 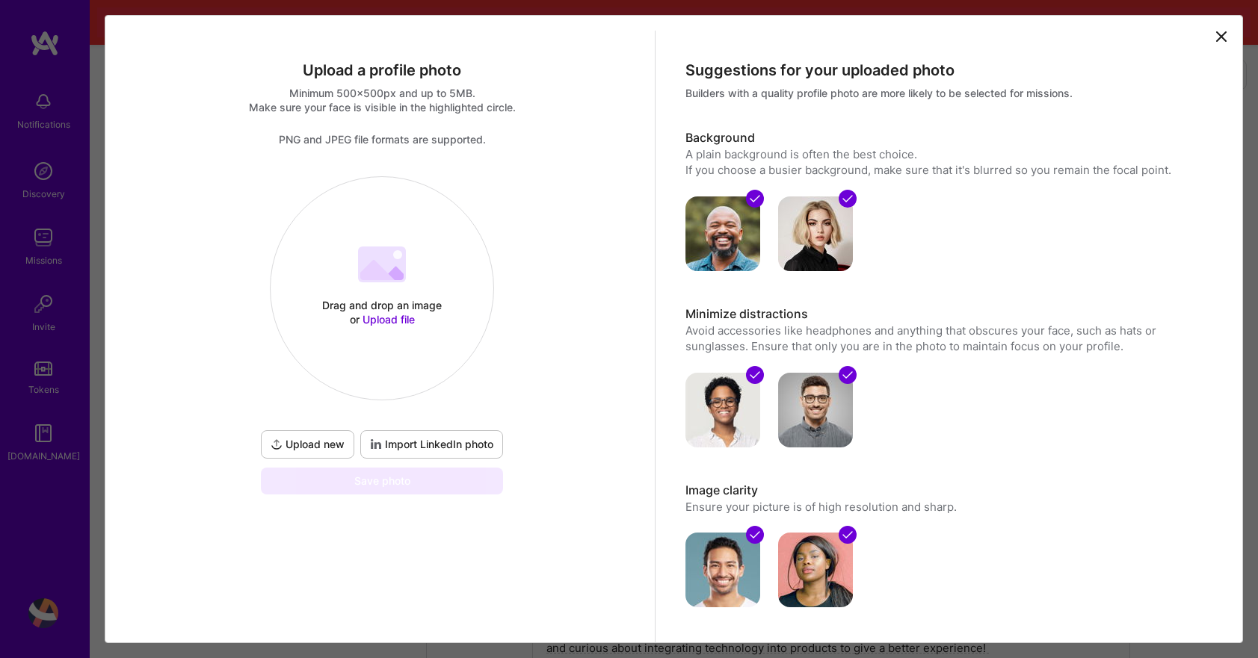 I want to click on i: icon LinkedInDarkV2, so click(x=376, y=445).